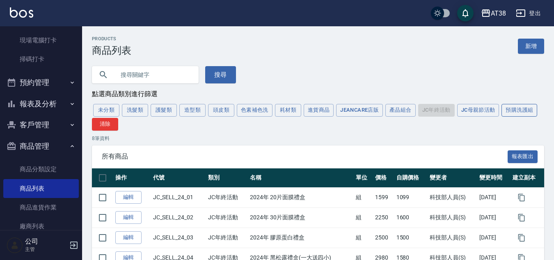 The image size is (554, 260). I want to click on a: 商品列表, so click(41, 188).